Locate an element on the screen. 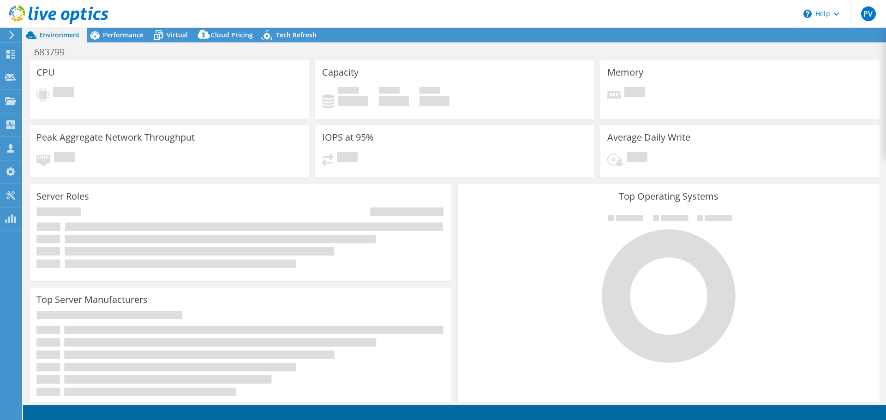 The width and height of the screenshot is (886, 420). span: Total is located at coordinates (429, 91).